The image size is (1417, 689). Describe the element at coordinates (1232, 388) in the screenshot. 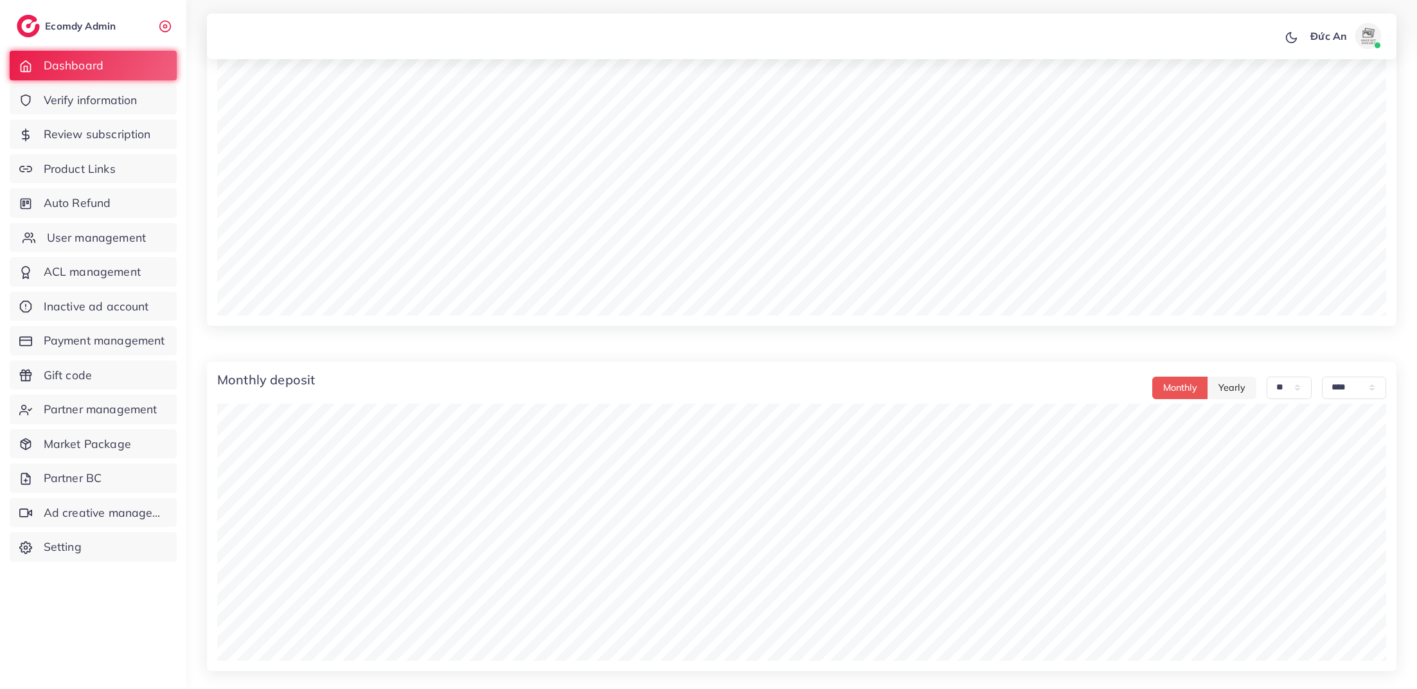

I see `button: Yearly` at that location.